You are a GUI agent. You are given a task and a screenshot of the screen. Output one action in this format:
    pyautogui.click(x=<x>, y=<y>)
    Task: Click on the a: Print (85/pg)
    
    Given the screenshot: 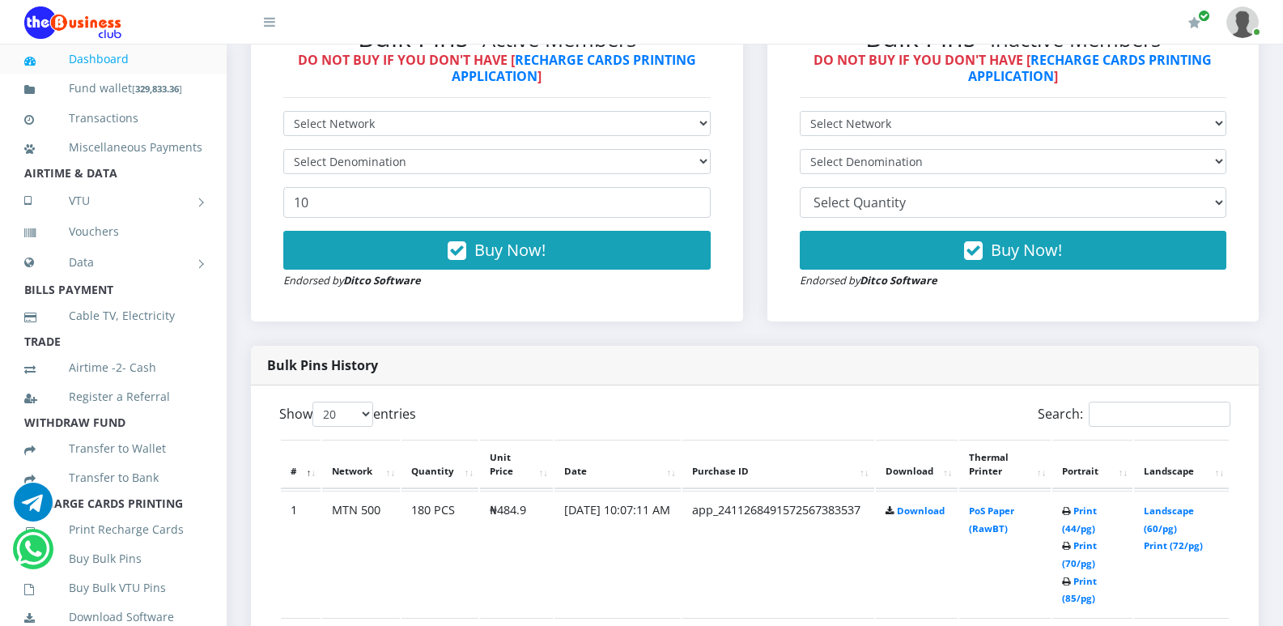 What is the action you would take?
    pyautogui.click(x=1079, y=589)
    